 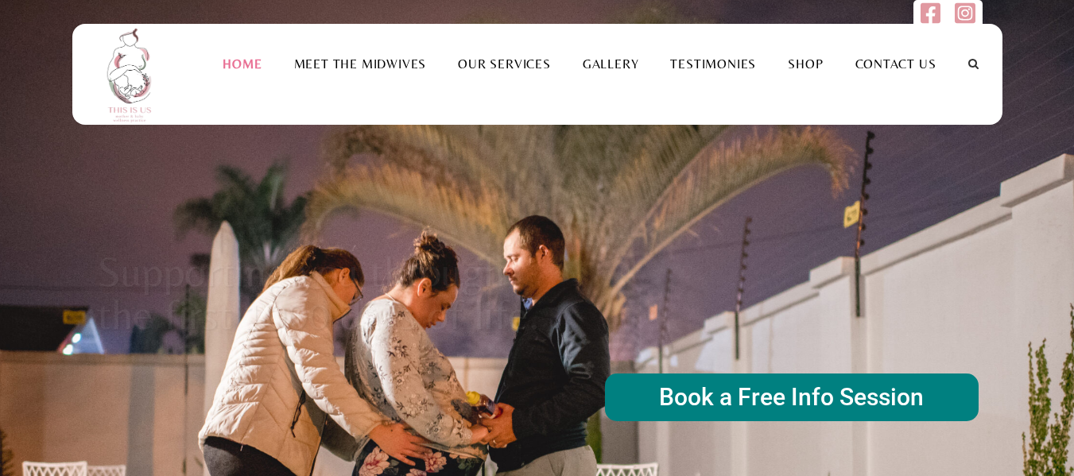 I want to click on a: Gallery, so click(x=610, y=64).